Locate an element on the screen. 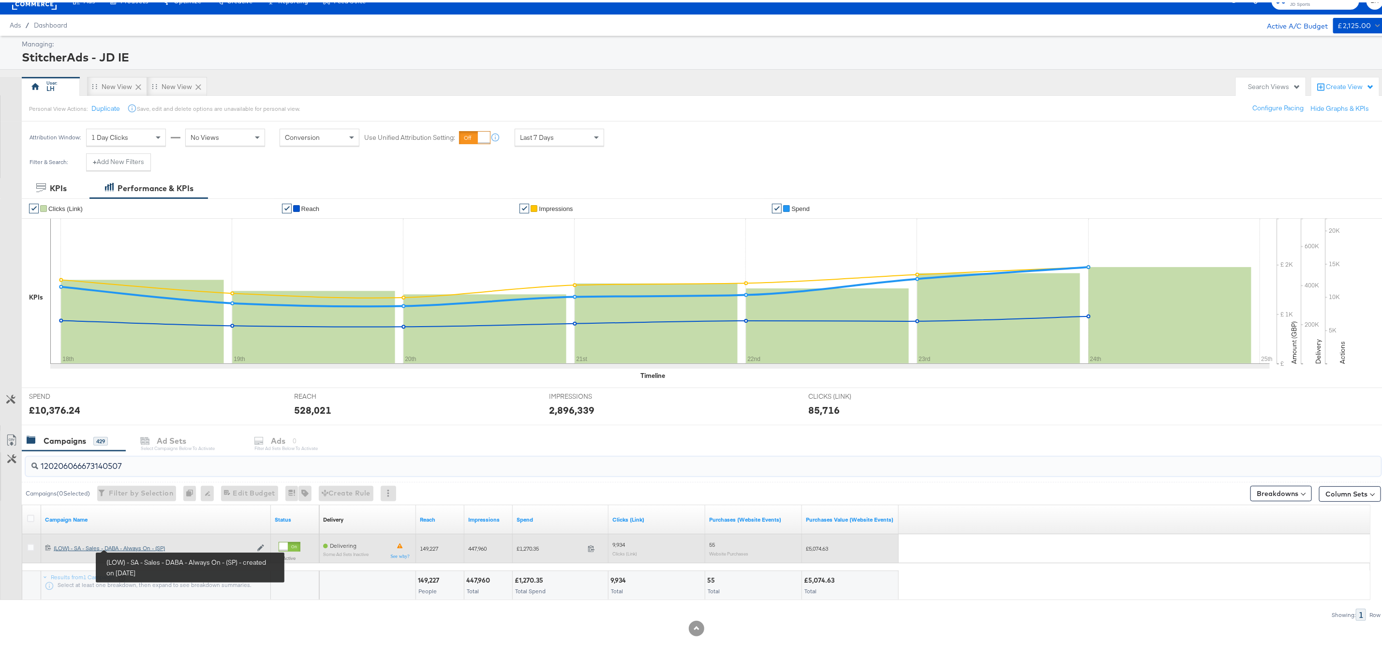 Image resolution: width=1382 pixels, height=661 pixels. div: Campaigns is located at coordinates (65, 438).